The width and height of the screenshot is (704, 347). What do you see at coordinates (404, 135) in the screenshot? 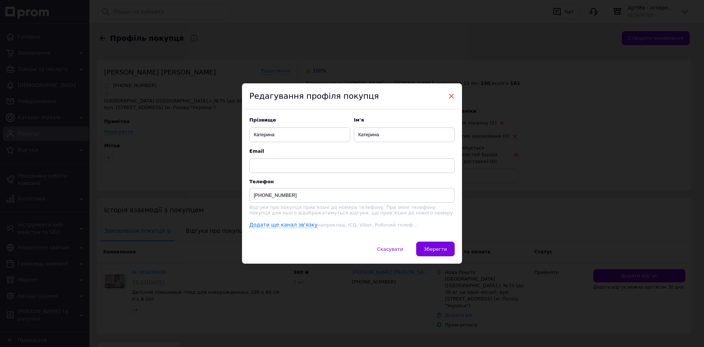
I see `input: Наприклад: Іван` at bounding box center [404, 135].